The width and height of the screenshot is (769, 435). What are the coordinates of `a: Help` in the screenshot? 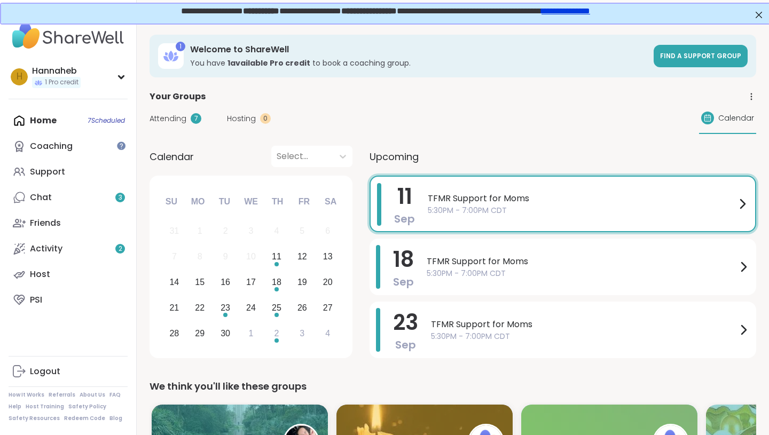 It's located at (15, 407).